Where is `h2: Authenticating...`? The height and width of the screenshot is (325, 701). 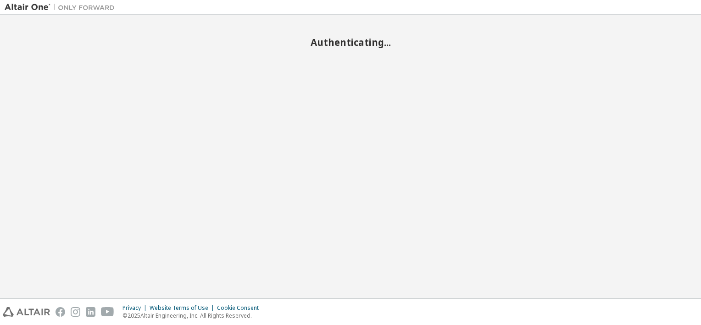
h2: Authenticating... is located at coordinates (350, 42).